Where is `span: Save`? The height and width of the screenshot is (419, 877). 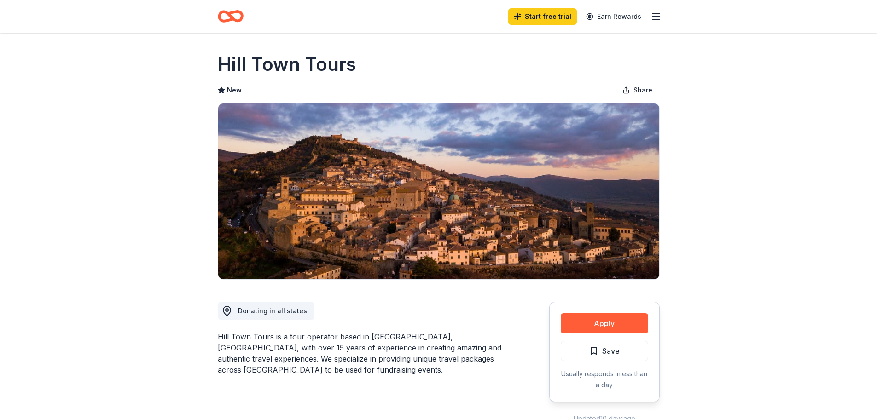 span: Save is located at coordinates (611, 351).